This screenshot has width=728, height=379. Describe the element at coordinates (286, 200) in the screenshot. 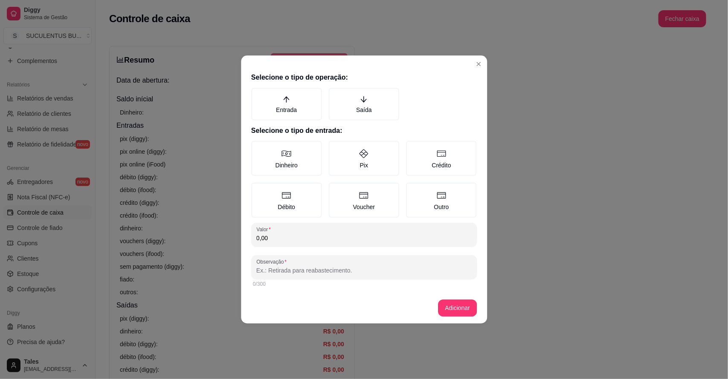

I see `label: Débito` at that location.